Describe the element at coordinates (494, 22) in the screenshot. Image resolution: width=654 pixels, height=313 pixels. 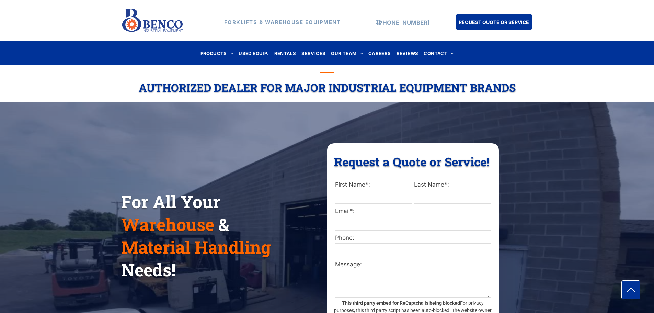
I see `a: REQUEST QUOTE OR SERVICE` at that location.